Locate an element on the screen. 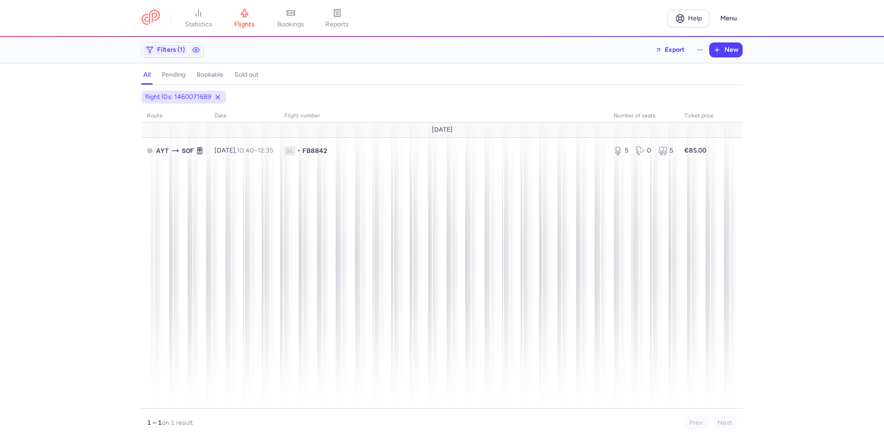  span: AYT is located at coordinates (162, 151).